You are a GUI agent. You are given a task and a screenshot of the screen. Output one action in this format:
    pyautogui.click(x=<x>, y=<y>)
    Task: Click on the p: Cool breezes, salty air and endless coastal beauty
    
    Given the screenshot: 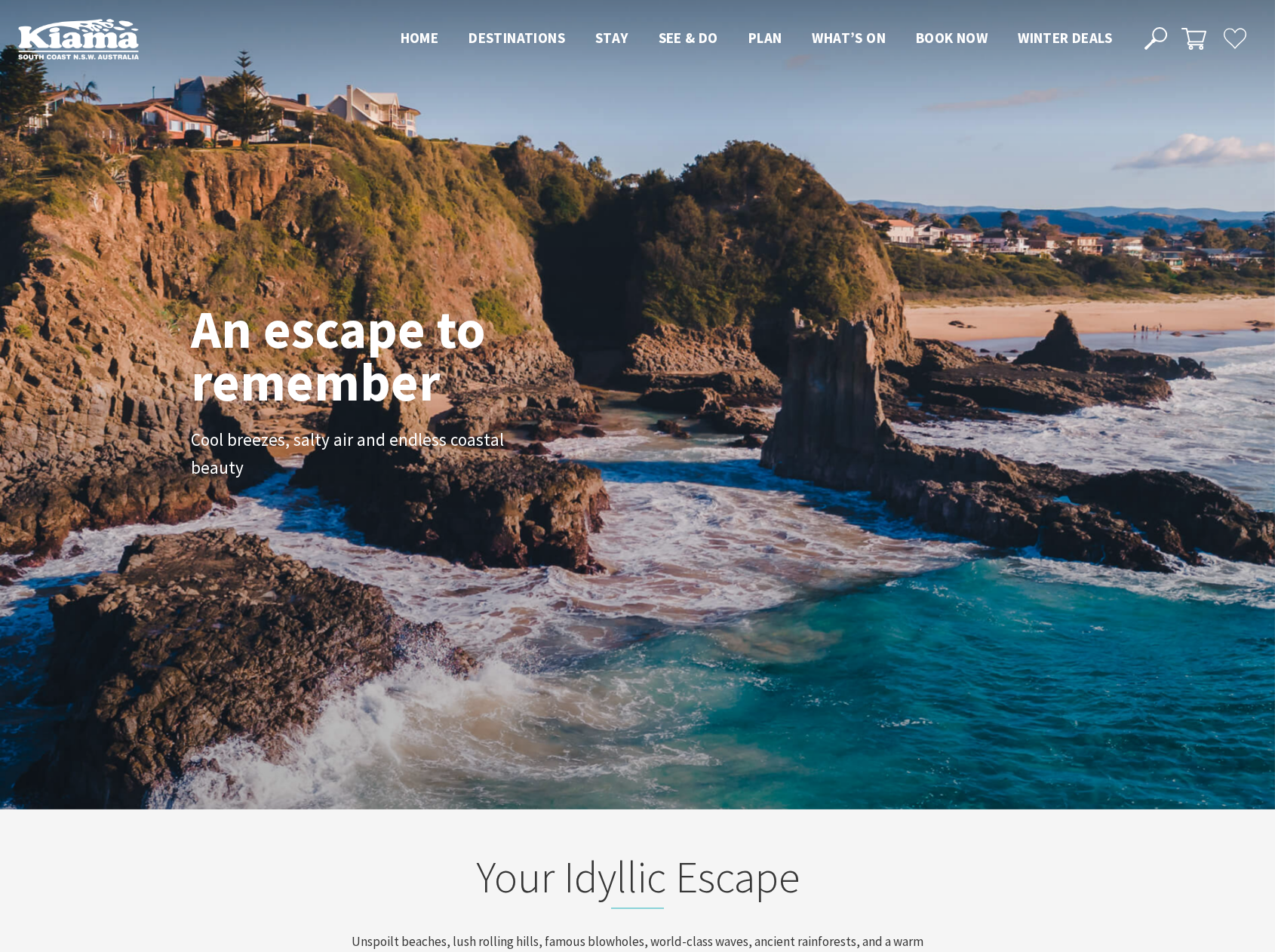 What is the action you would take?
    pyautogui.click(x=361, y=455)
    